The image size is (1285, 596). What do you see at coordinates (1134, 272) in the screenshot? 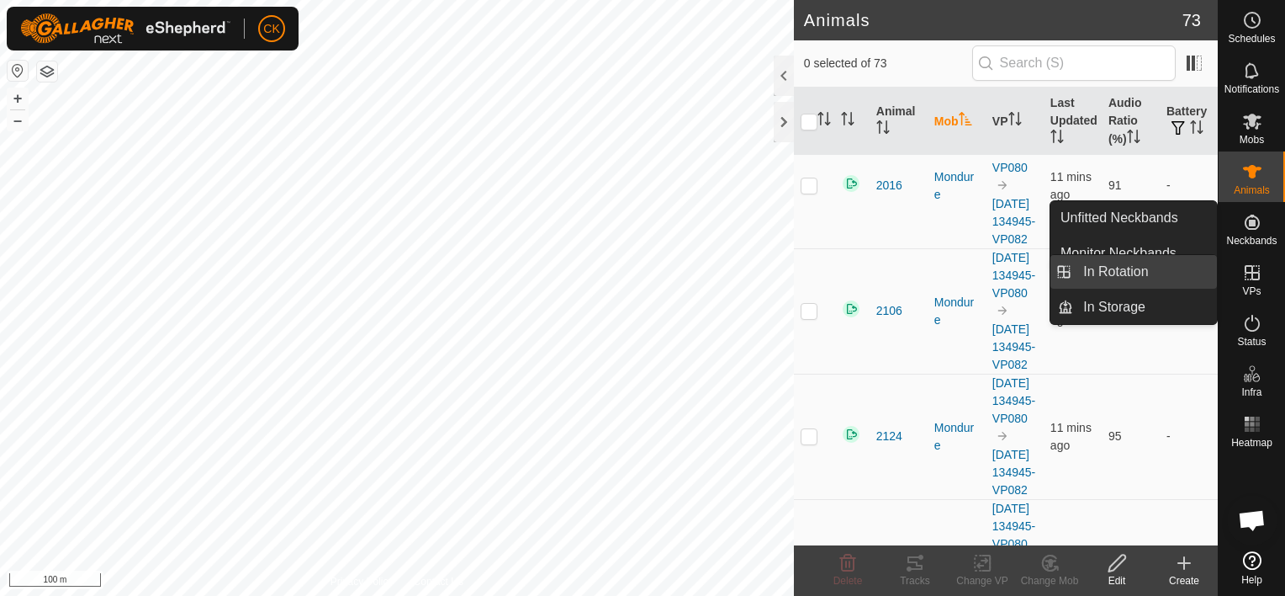
I see `li: In Rotation` at bounding box center [1134, 272].